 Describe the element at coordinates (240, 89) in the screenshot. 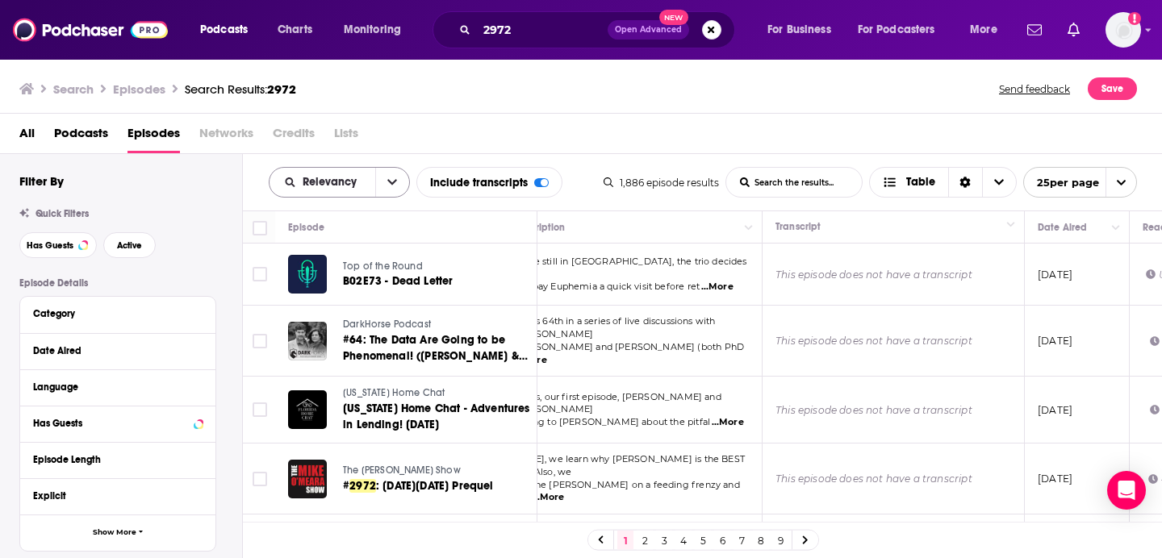

I see `div: Search Results:` at that location.